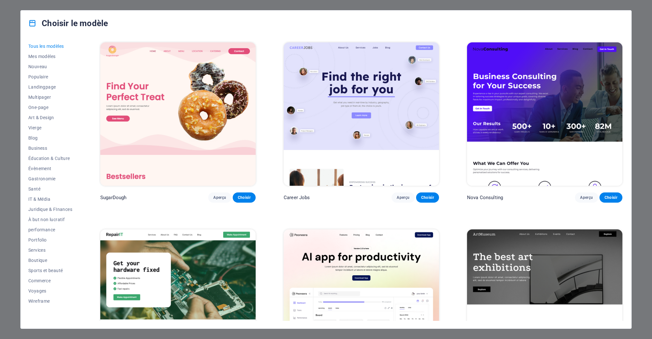 The height and width of the screenshot is (339, 652). I want to click on span: Boutique, so click(50, 260).